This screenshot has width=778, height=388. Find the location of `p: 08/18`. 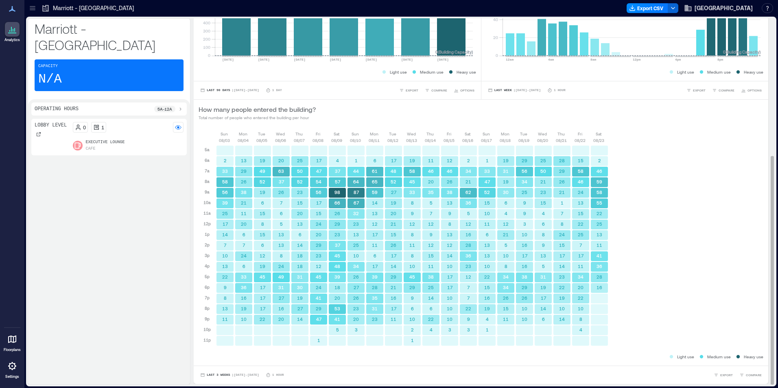

p: 08/18 is located at coordinates (505, 140).